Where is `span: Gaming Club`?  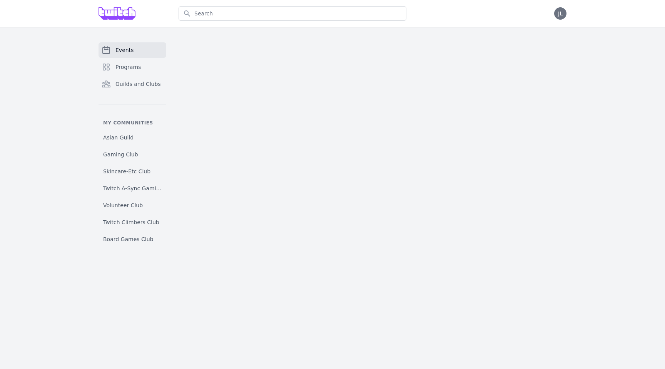 span: Gaming Club is located at coordinates (120, 154).